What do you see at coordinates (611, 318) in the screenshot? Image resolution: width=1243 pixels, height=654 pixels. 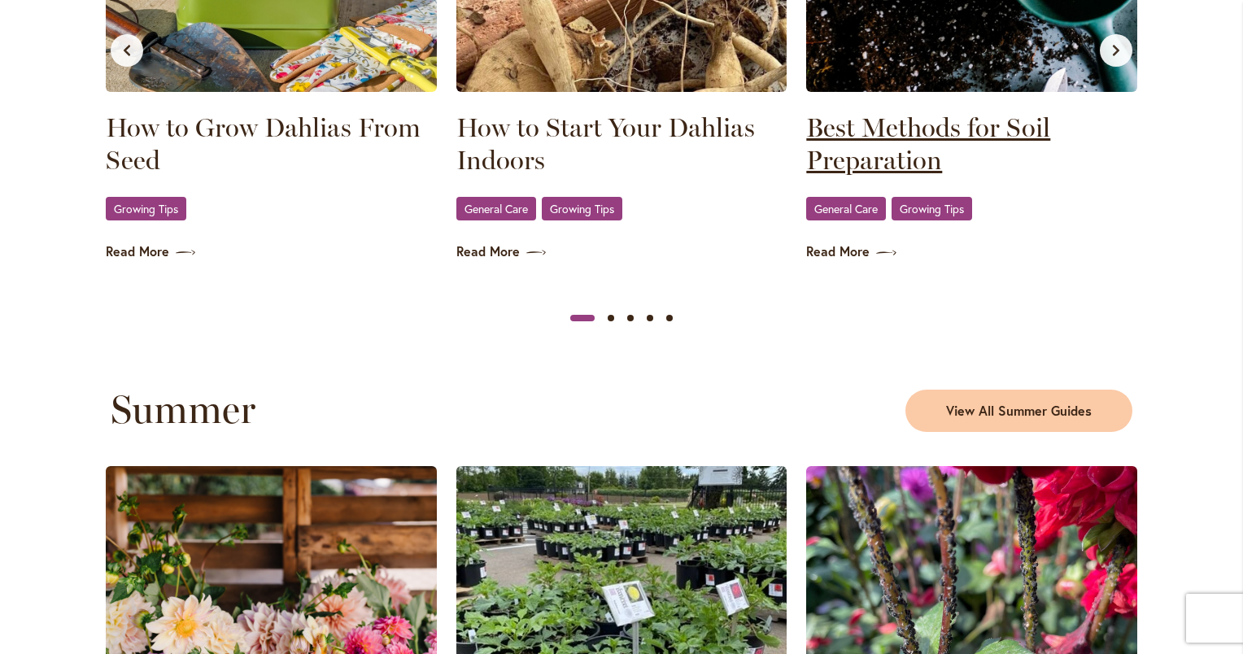 I see `button: Slide 2` at bounding box center [611, 318].